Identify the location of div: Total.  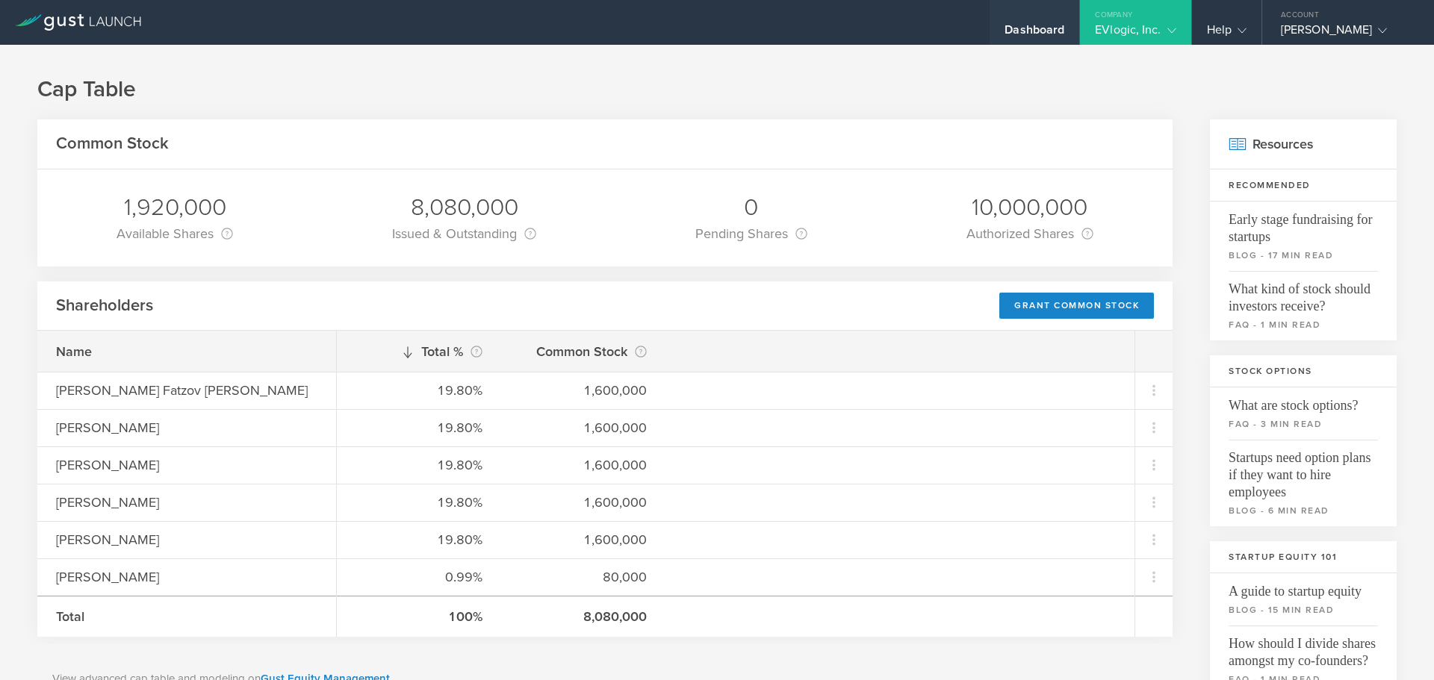
(187, 617).